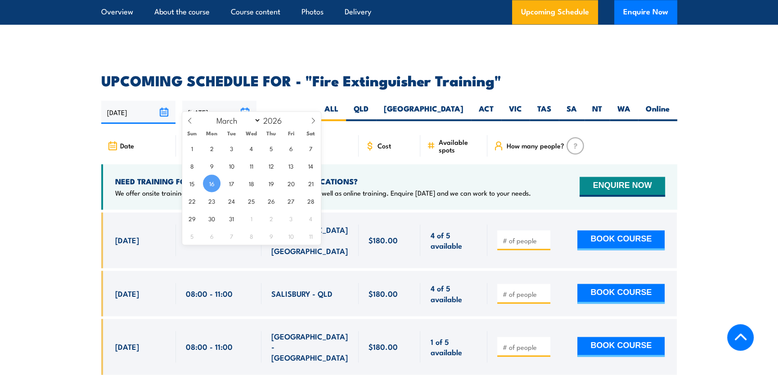  Describe the element at coordinates (192, 218) in the screenshot. I see `span: March 29, 2026` at that location.